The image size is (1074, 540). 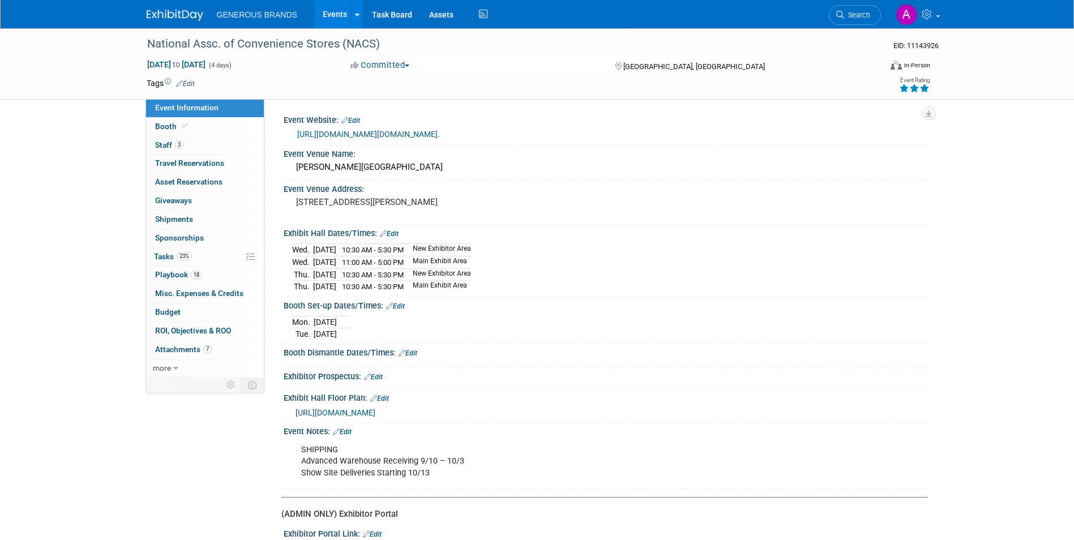 What do you see at coordinates (205, 331) in the screenshot?
I see `a: ROI, Objectives & ROO` at bounding box center [205, 331].